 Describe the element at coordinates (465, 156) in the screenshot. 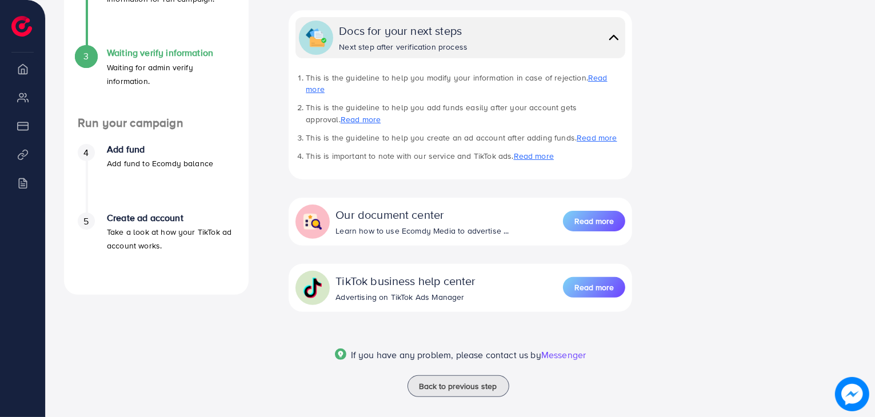

I see `li: This is important to note with our service and TikTok ads.` at that location.